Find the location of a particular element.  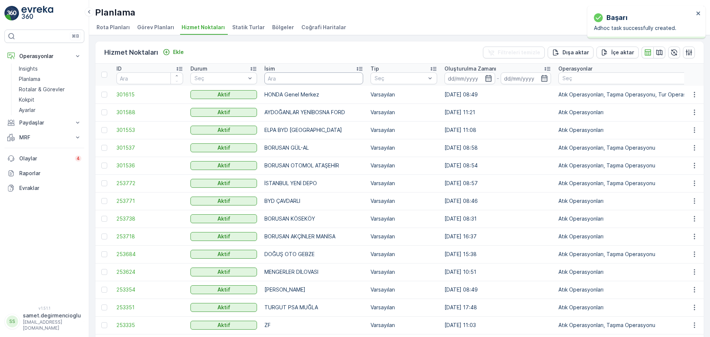

img: logo_light-DOdMpM7g.png is located at coordinates (37, 13).